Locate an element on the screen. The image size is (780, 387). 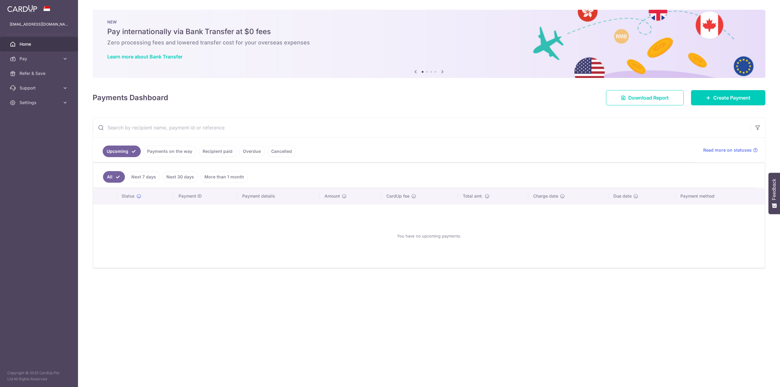
button: Feedback - Show survey is located at coordinates (774, 194).